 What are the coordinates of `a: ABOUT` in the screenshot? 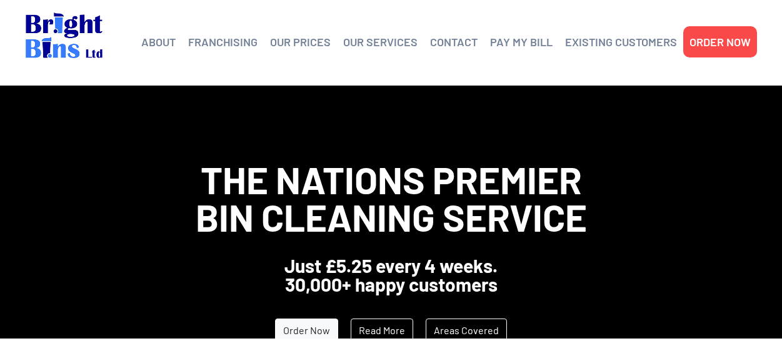 It's located at (158, 42).